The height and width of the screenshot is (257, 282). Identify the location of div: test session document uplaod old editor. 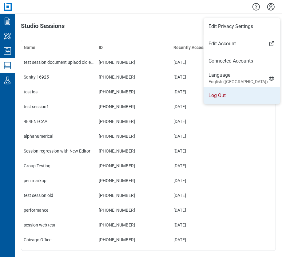
(59, 62).